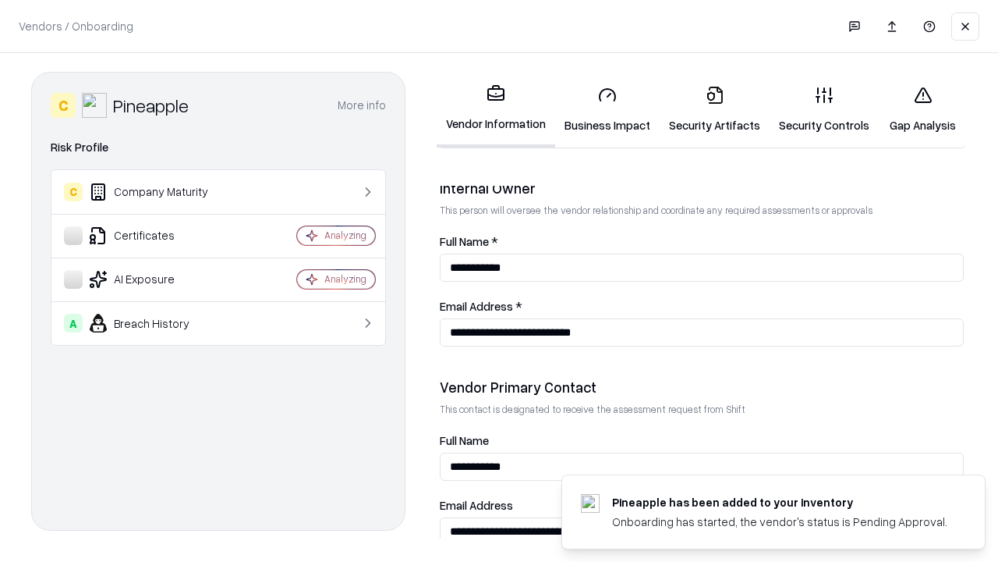  What do you see at coordinates (824, 109) in the screenshot?
I see `a: Security Controls` at bounding box center [824, 109].